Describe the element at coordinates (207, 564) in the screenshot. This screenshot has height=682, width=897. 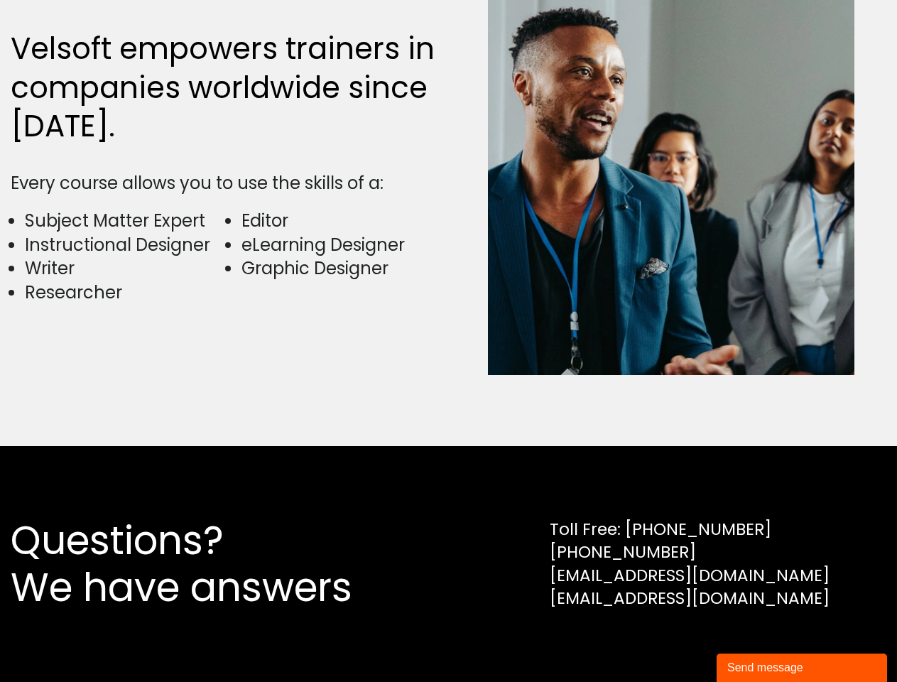
I see `h2: Questions? We have answers` at that location.